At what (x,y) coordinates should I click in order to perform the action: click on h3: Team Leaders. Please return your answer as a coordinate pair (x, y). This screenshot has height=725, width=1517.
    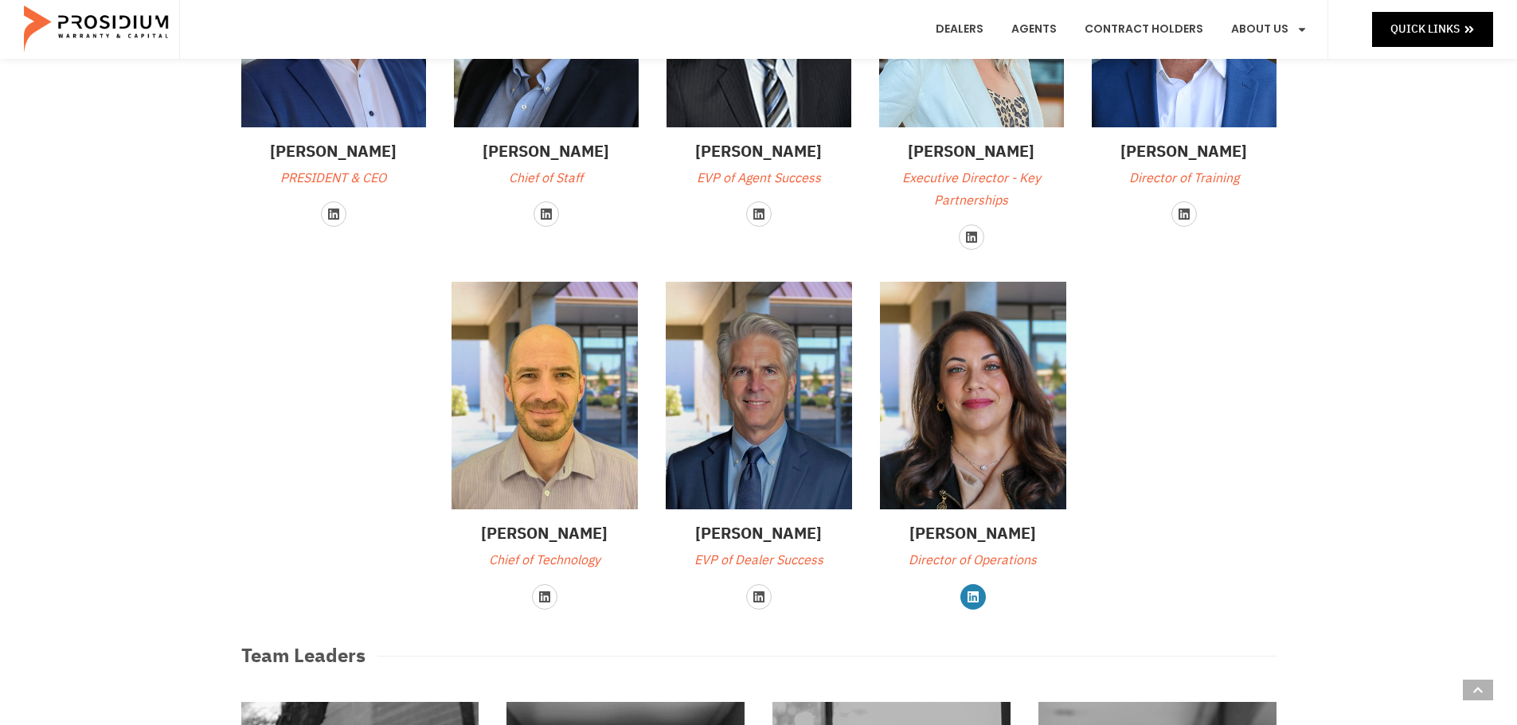
    Looking at the image, I should click on (303, 656).